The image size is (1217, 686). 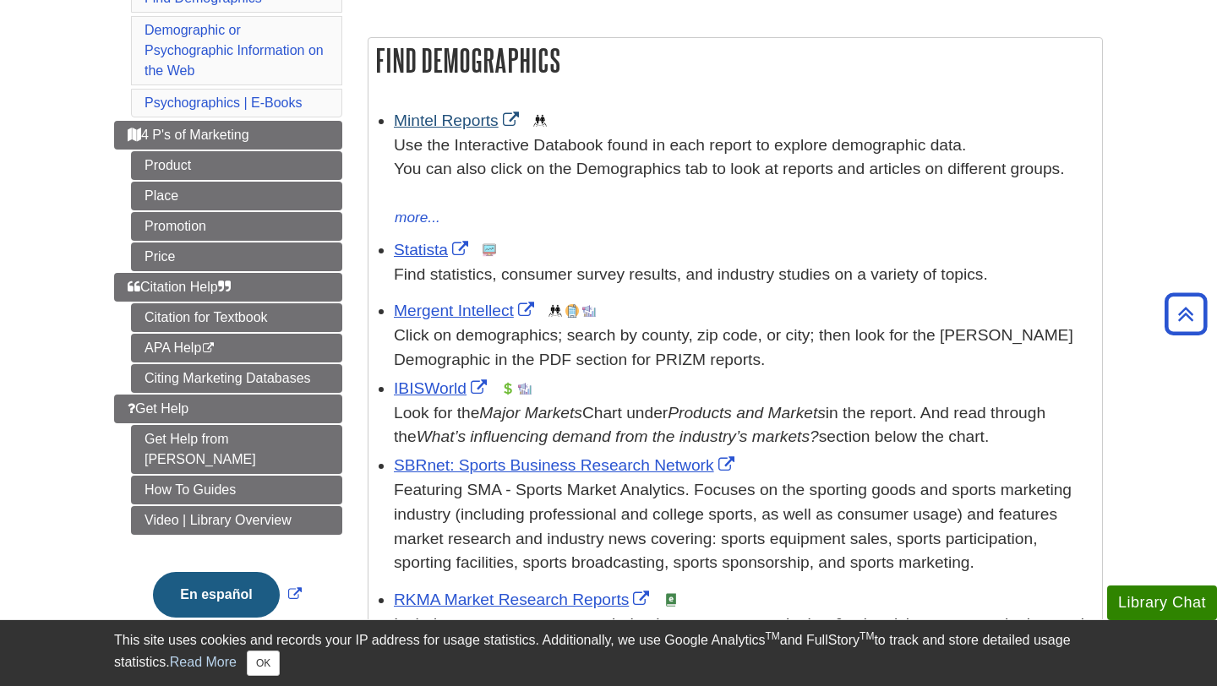 I want to click on img: e-Book, so click(x=671, y=600).